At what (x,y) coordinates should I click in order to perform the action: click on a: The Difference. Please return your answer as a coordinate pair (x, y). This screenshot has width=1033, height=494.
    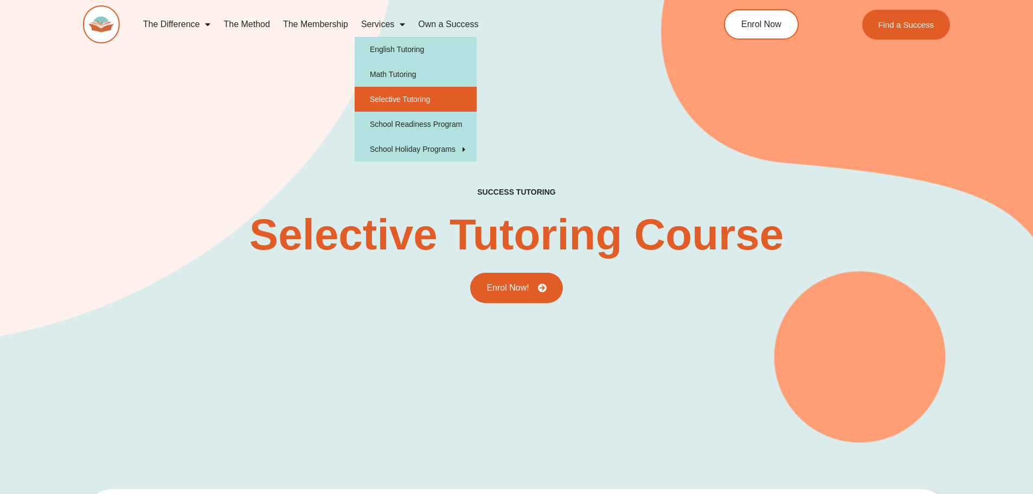
    Looking at the image, I should click on (177, 24).